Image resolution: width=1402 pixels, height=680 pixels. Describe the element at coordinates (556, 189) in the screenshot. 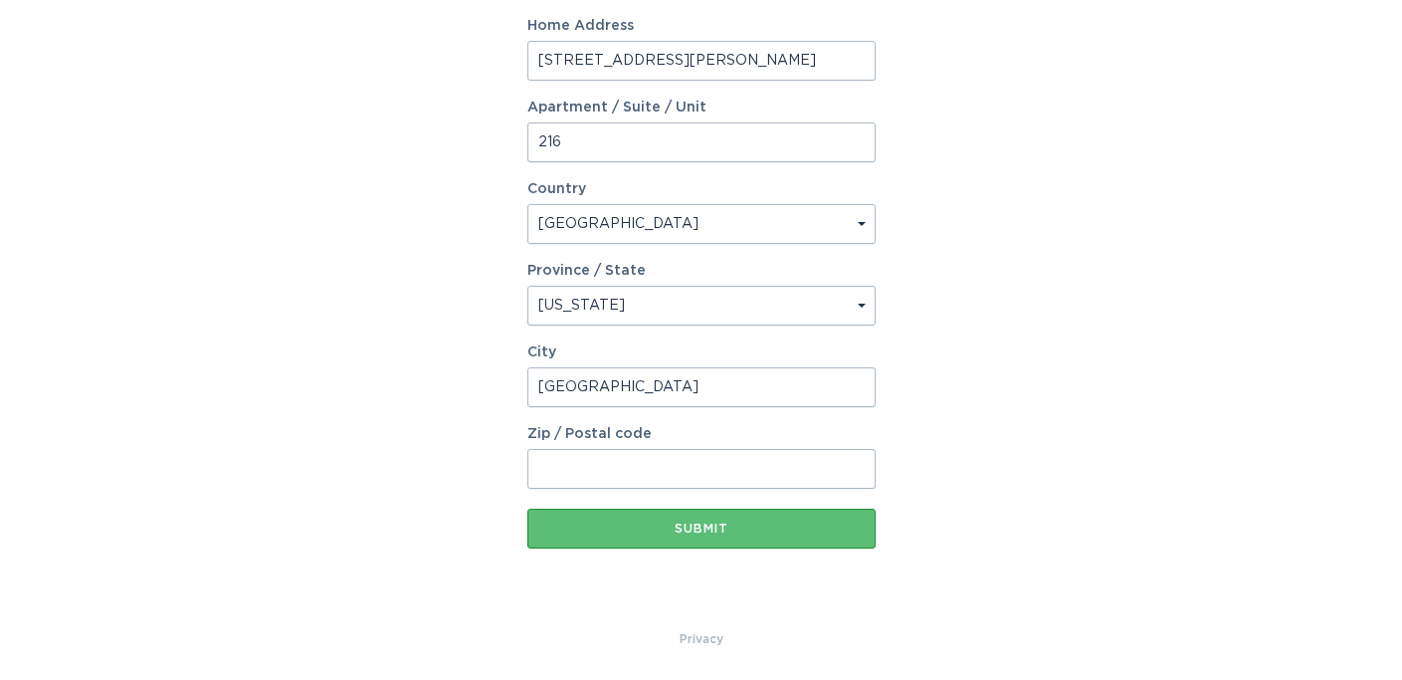

I see `label: Country` at that location.